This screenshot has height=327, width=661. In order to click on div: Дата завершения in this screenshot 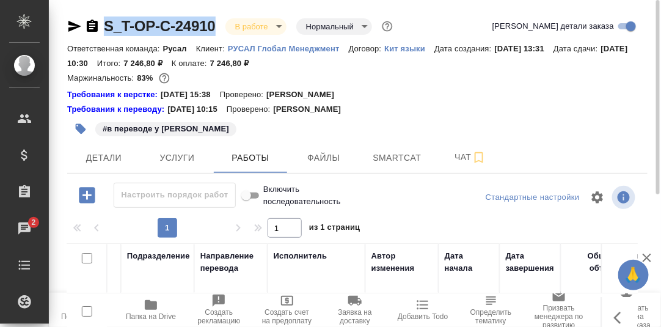, I will do `click(530, 262)`.